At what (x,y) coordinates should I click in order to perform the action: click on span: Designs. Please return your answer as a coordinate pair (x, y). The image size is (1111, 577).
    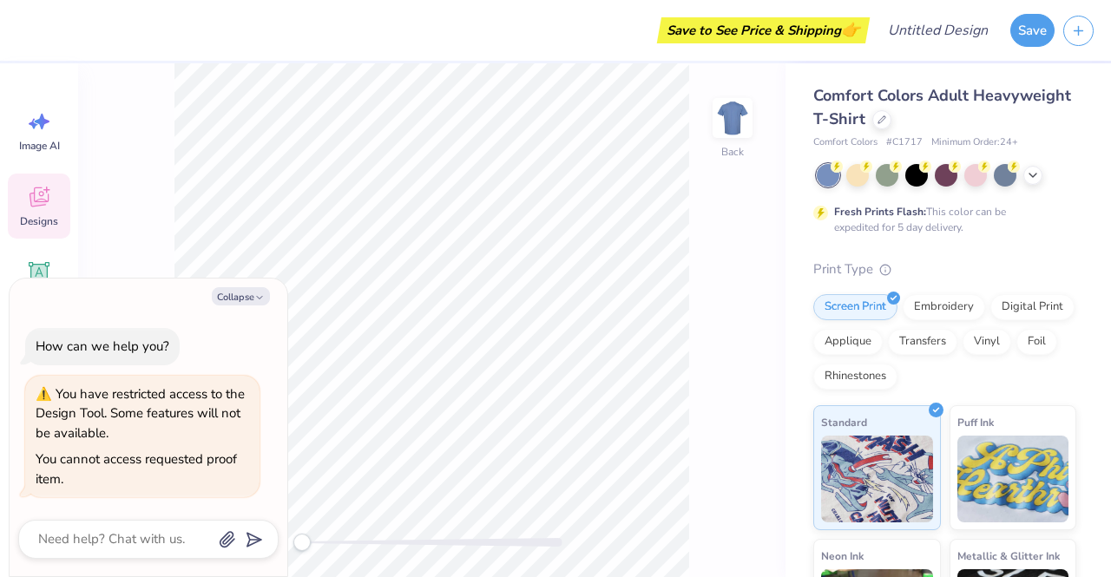
    Looking at the image, I should click on (39, 221).